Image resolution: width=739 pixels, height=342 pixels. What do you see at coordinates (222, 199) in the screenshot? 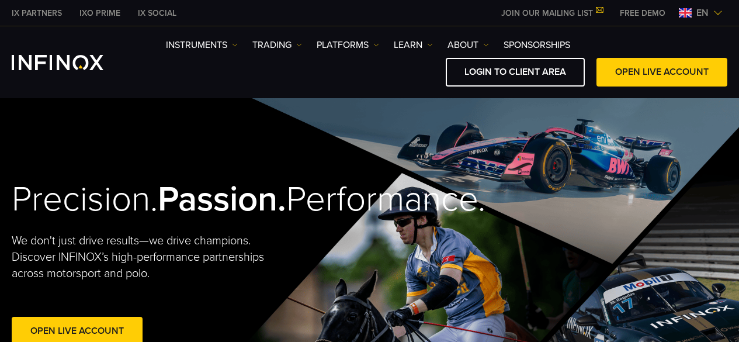
I see `strong: Passion.` at bounding box center [222, 199].